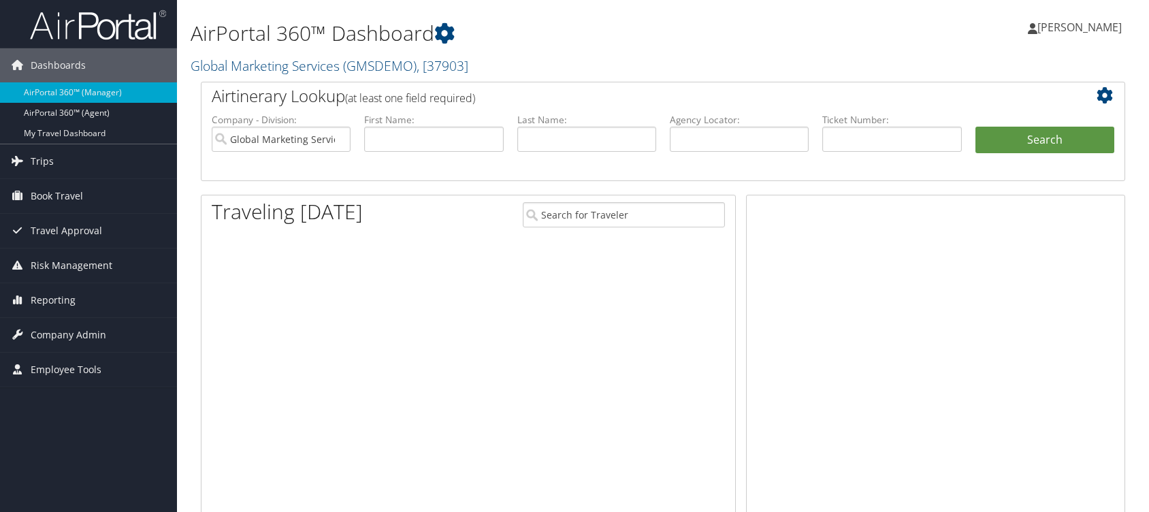  What do you see at coordinates (505, 33) in the screenshot?
I see `h1: AirPortal 360™ Dashboard` at bounding box center [505, 33].